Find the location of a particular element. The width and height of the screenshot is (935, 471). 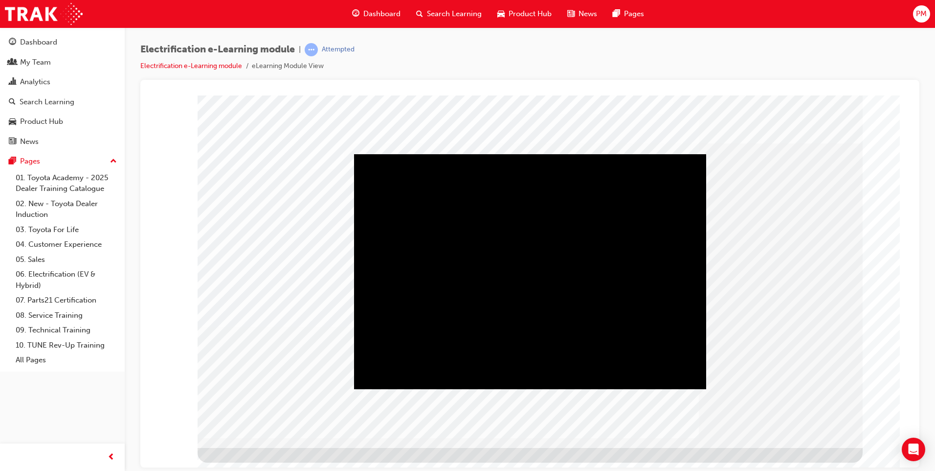

span: people-icon is located at coordinates (12, 63).